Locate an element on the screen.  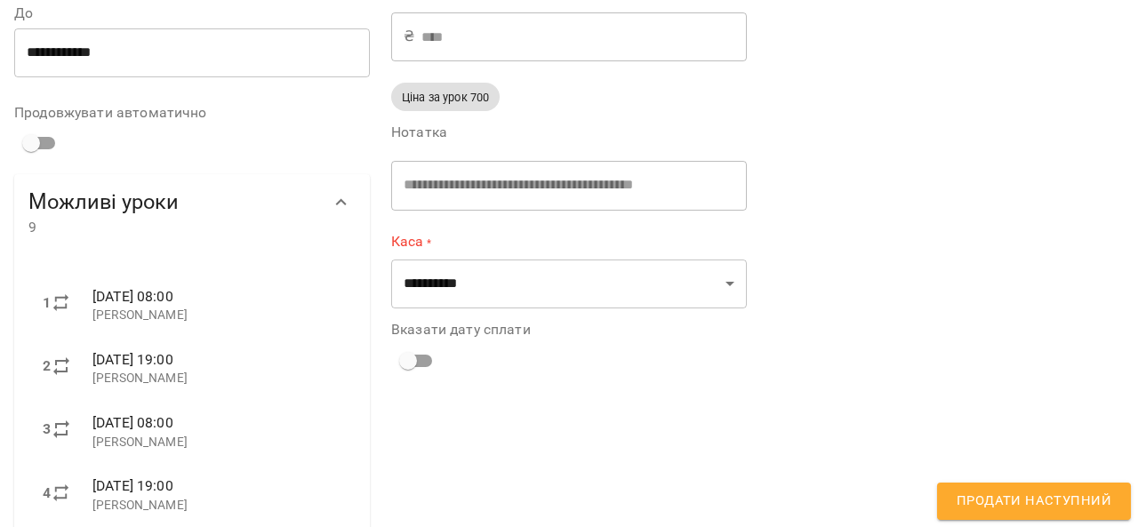
button: Продати наступний is located at coordinates (1034, 501).